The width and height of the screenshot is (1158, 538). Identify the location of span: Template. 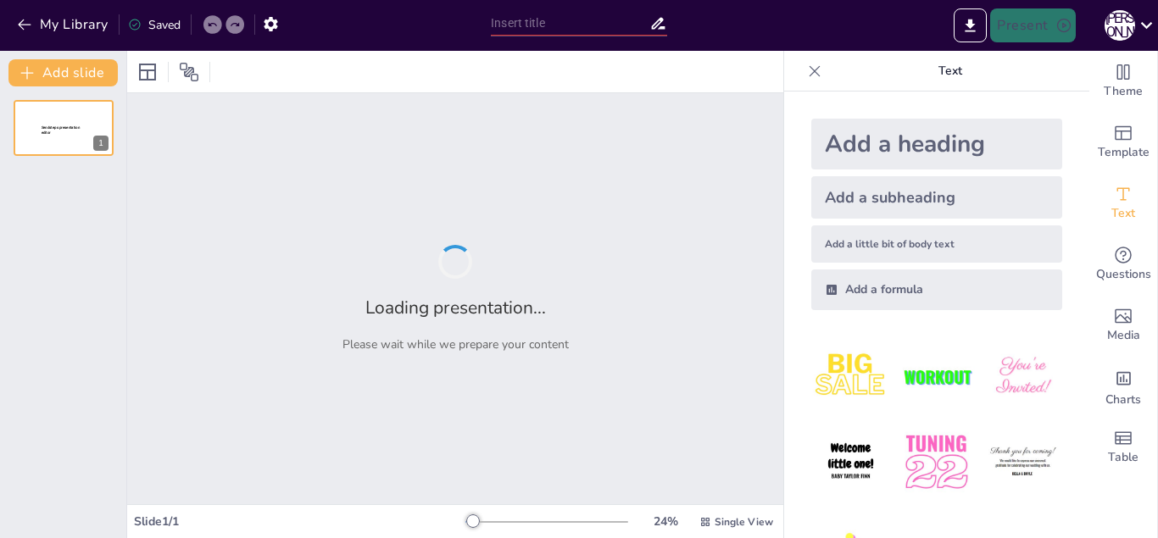
(1123, 153).